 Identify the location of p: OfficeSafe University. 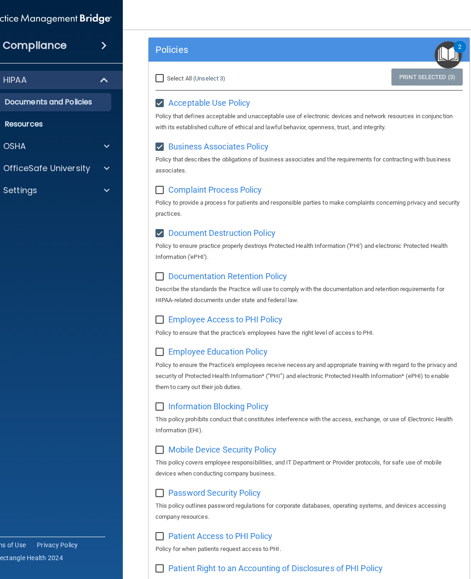
(46, 168).